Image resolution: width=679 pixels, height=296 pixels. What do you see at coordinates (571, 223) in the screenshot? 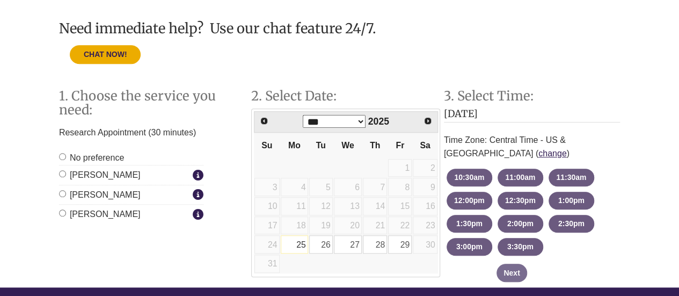
I see `button: 2:30pm` at bounding box center [571, 223].